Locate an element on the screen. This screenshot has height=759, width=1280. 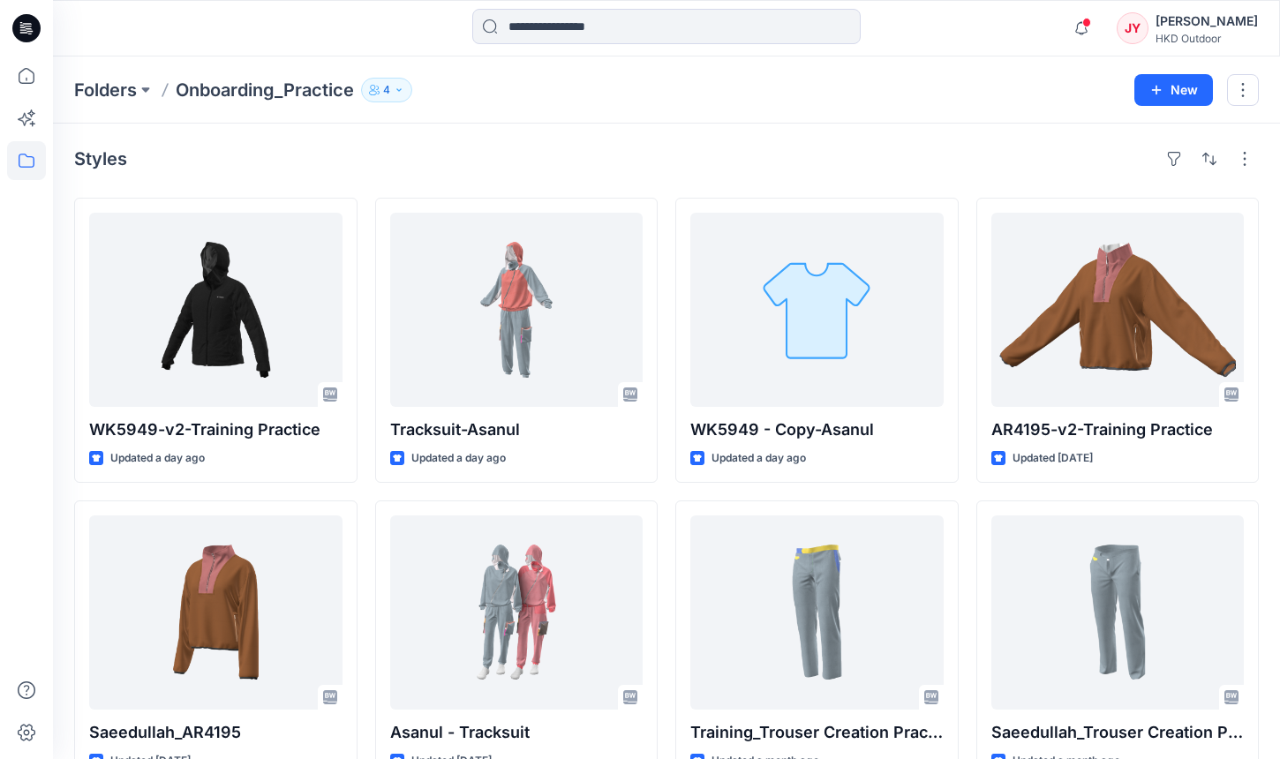
p: Tracksuit-Asanul is located at coordinates (517, 430).